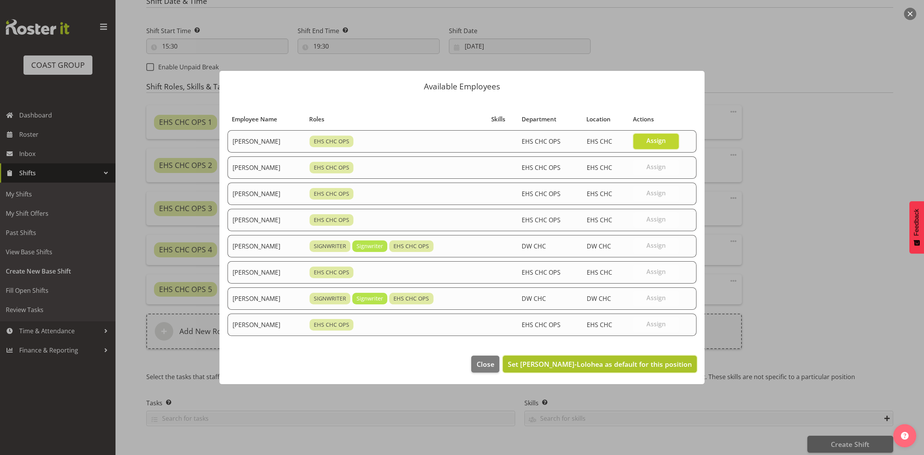 This screenshot has width=924, height=455. What do you see at coordinates (905, 436) in the screenshot?
I see `img: help-xxl-2.png` at bounding box center [905, 436].